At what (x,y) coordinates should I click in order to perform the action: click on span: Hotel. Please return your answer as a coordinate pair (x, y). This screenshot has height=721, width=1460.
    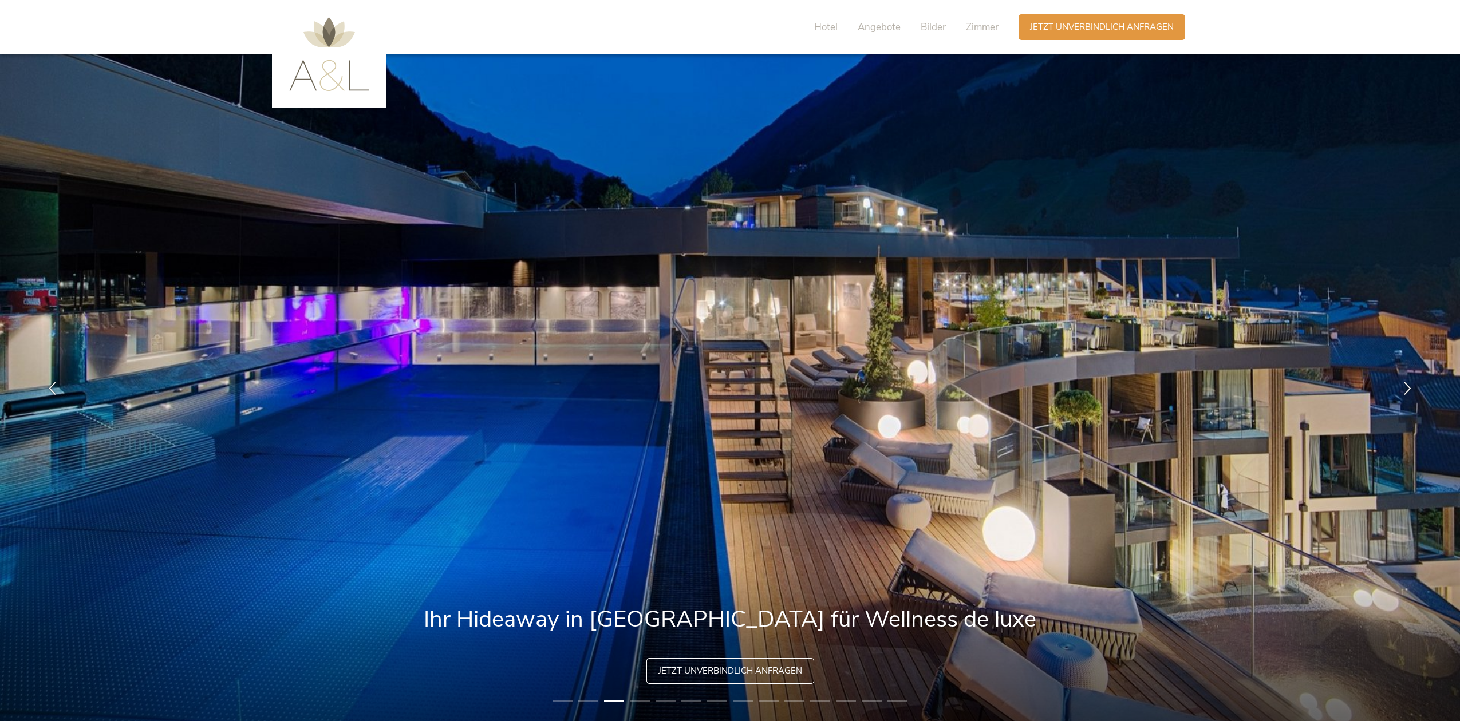
    Looking at the image, I should click on (825, 27).